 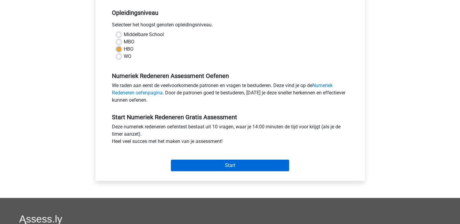 I want to click on h5: Opleidingsniveau, so click(x=230, y=13).